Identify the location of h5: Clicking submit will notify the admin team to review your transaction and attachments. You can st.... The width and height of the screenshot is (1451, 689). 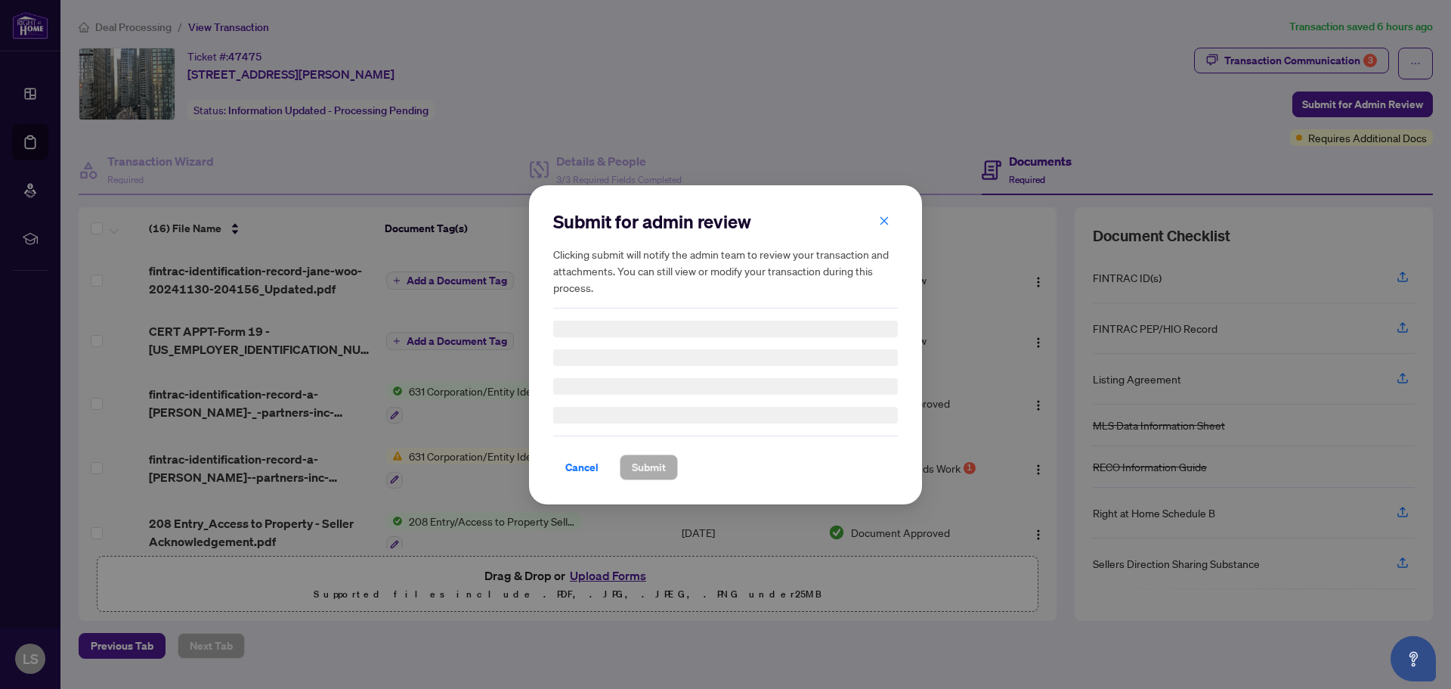
(726, 271).